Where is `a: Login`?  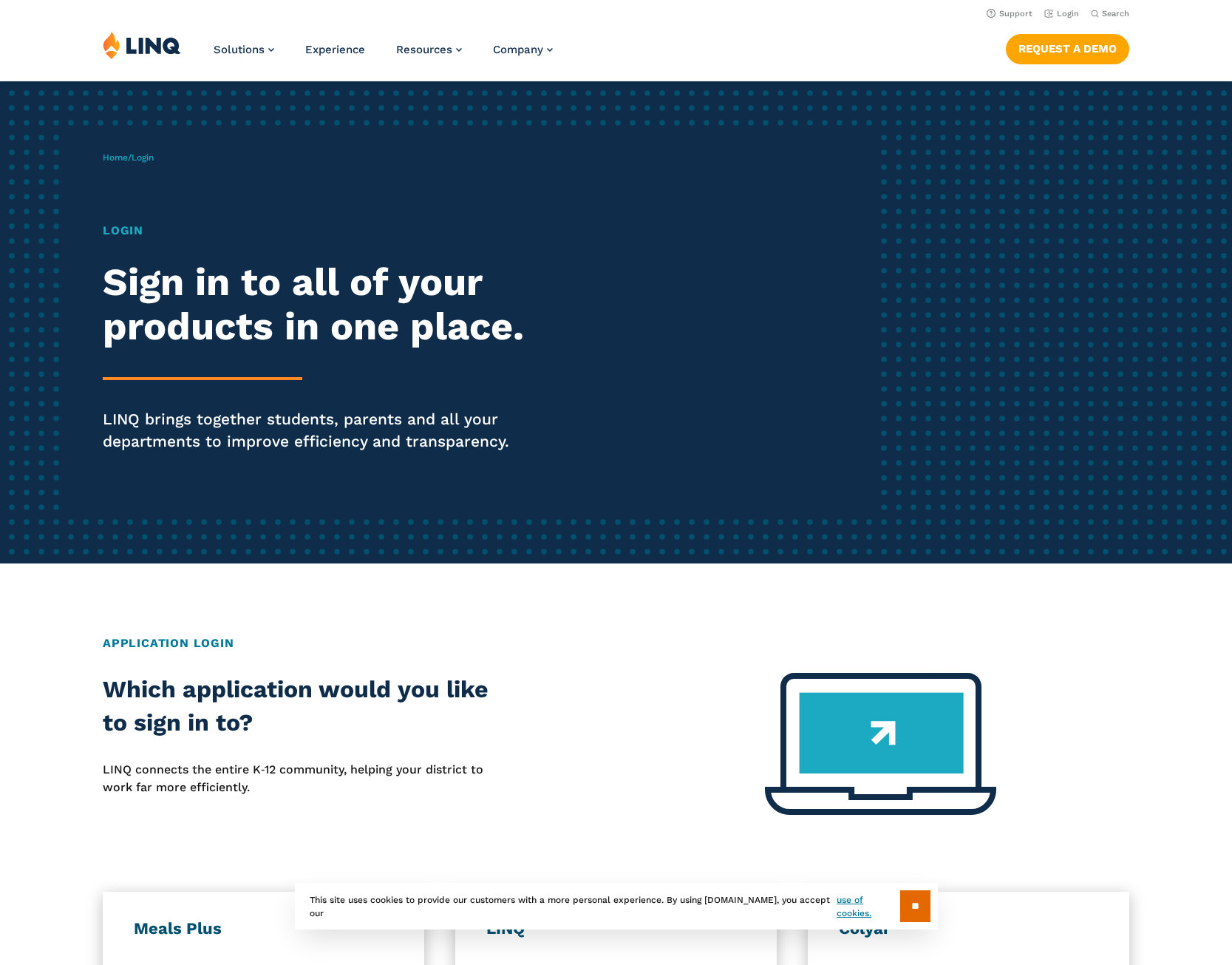 a: Login is located at coordinates (1062, 14).